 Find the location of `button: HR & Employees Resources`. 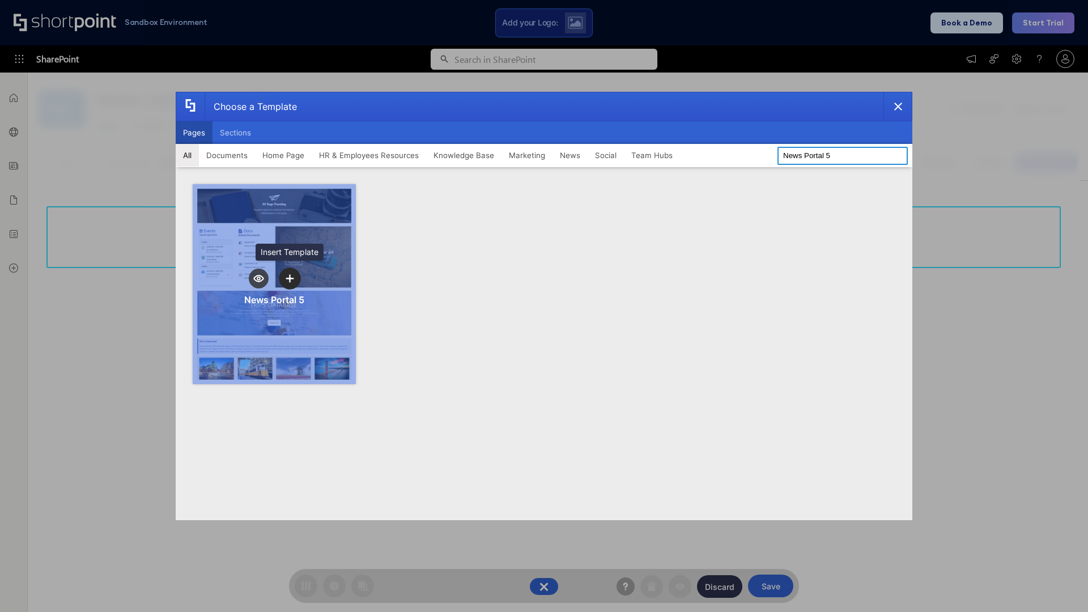

button: HR & Employees Resources is located at coordinates (369, 155).